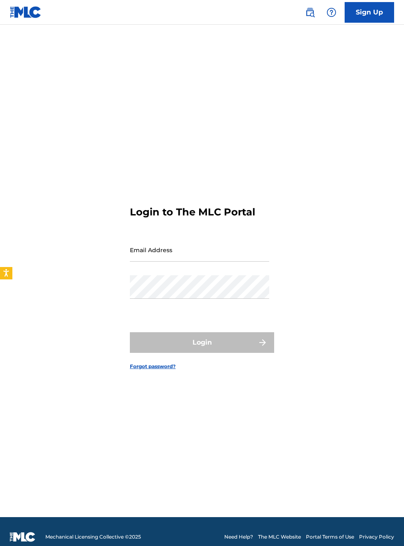  What do you see at coordinates (26, 12) in the screenshot?
I see `img: MLC Logo` at bounding box center [26, 12].